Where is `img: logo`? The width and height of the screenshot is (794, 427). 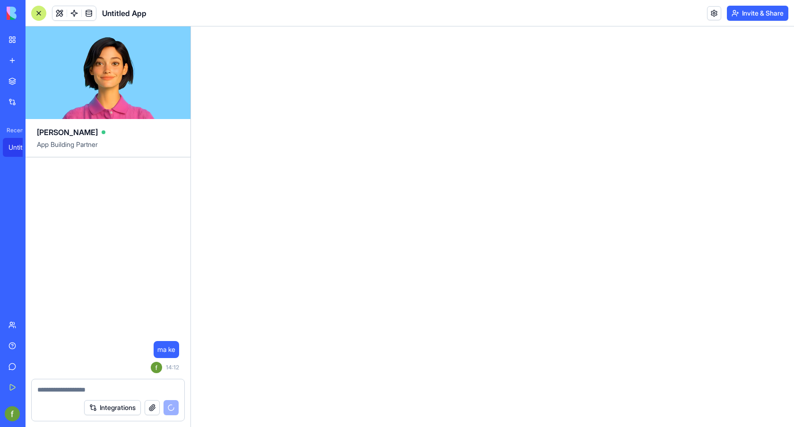
img: logo is located at coordinates (36, 13).